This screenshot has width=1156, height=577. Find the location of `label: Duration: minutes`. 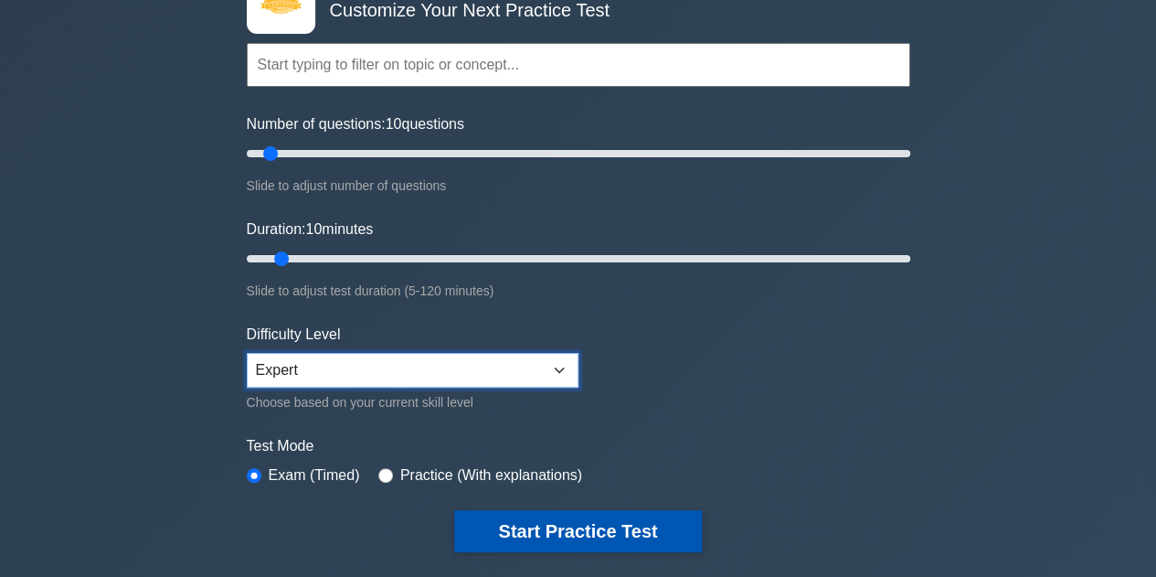

label: Duration: minutes is located at coordinates (310, 229).